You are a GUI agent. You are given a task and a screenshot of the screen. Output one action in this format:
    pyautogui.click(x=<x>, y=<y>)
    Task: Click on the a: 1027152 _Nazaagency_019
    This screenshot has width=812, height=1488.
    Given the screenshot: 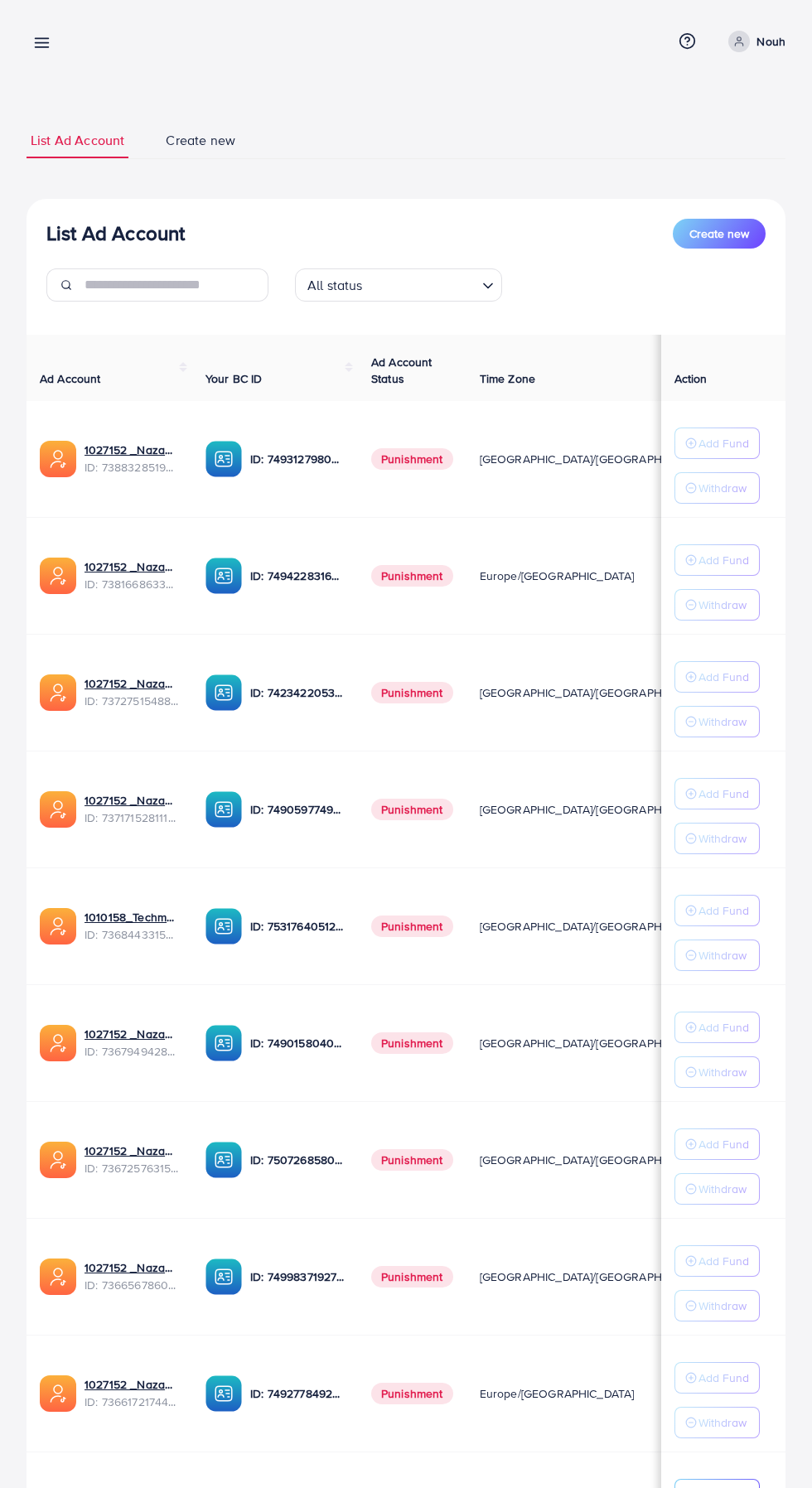 What is the action you would take?
    pyautogui.click(x=132, y=450)
    